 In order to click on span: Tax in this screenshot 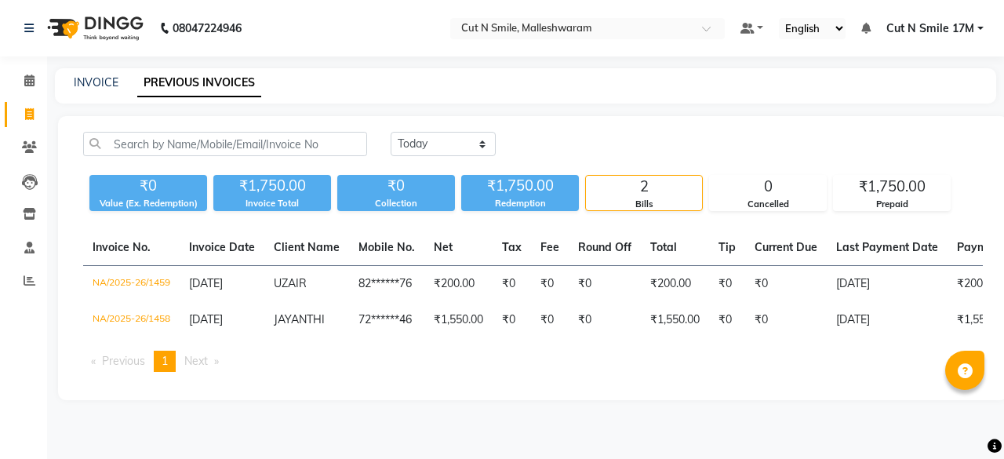, I will do `click(512, 247)`.